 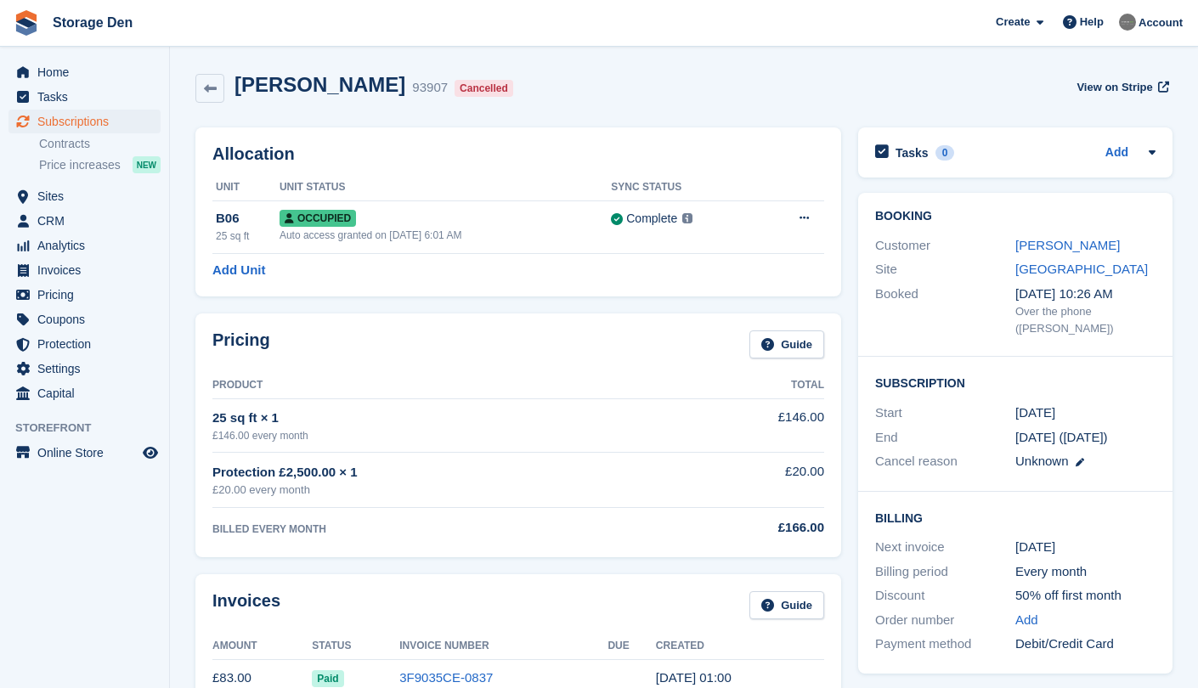 What do you see at coordinates (430, 88) in the screenshot?
I see `div: 93907` at bounding box center [430, 88].